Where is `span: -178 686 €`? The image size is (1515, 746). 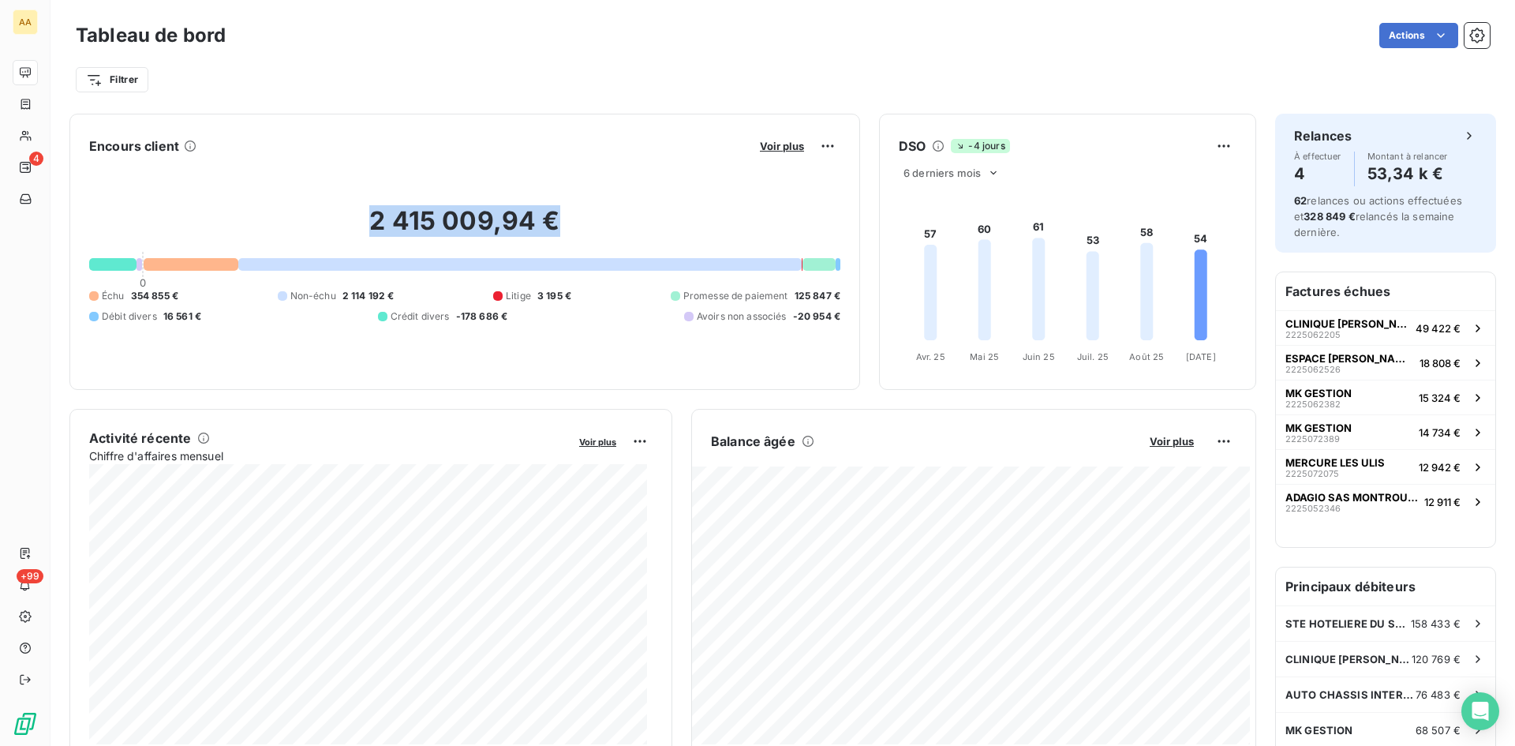 span: -178 686 € is located at coordinates (482, 316).